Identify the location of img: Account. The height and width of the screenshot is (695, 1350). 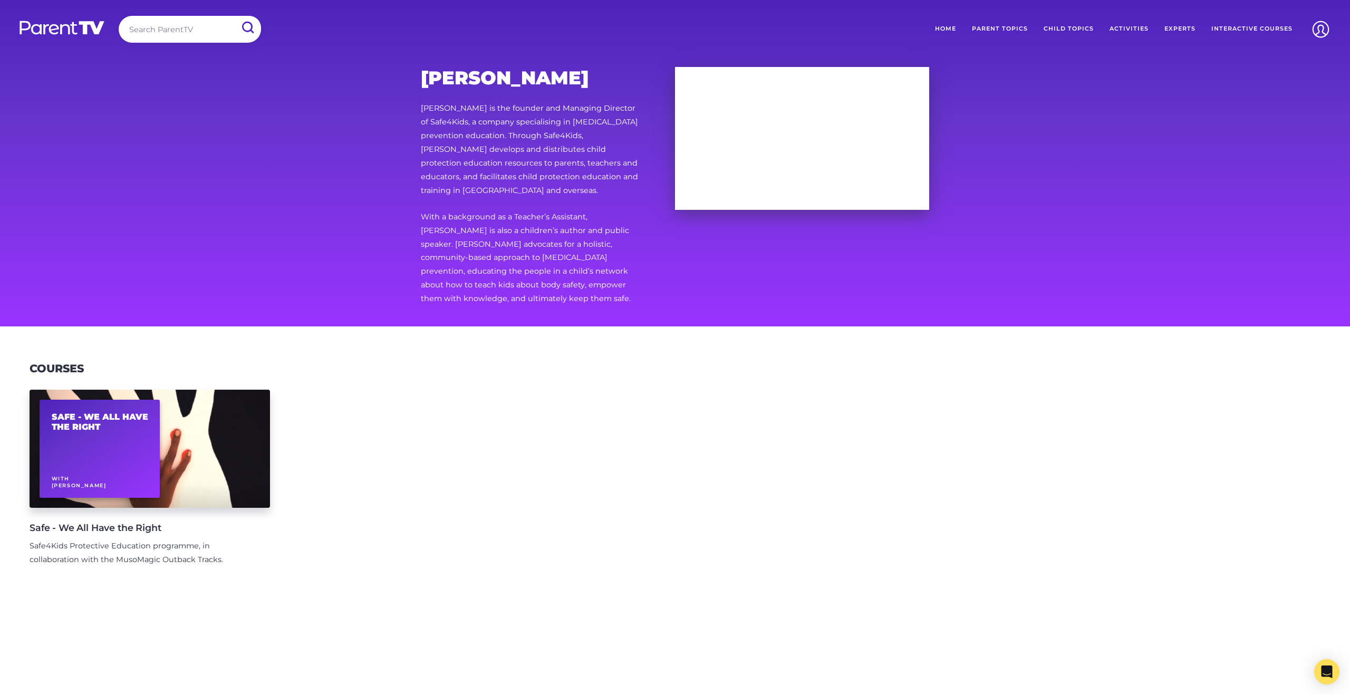
(1320, 29).